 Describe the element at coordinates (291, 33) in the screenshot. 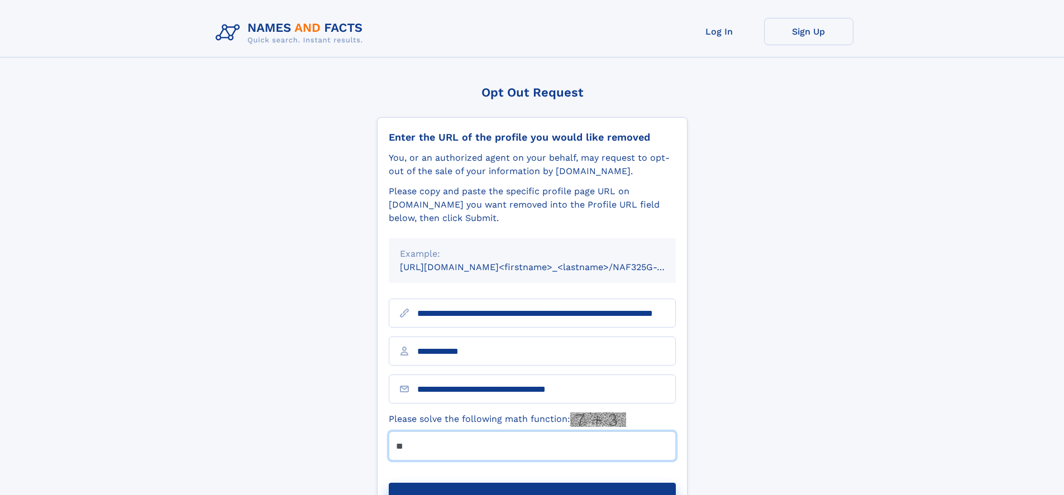

I see `img: Logo Names and Facts` at that location.